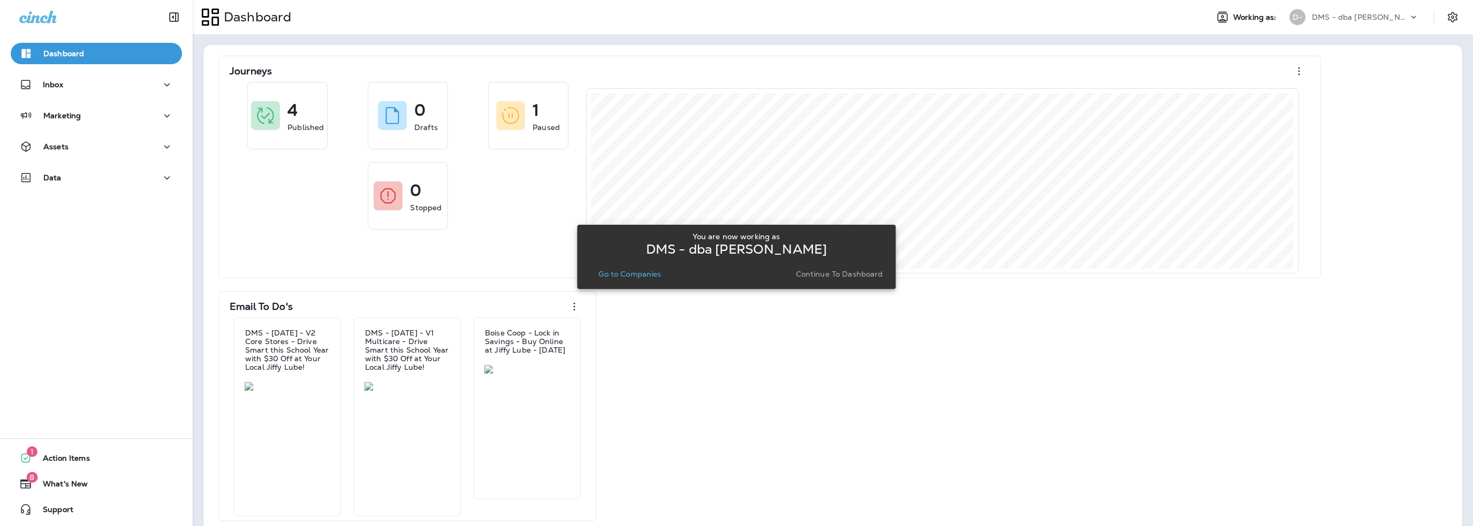  I want to click on button: Settings, so click(1453, 17).